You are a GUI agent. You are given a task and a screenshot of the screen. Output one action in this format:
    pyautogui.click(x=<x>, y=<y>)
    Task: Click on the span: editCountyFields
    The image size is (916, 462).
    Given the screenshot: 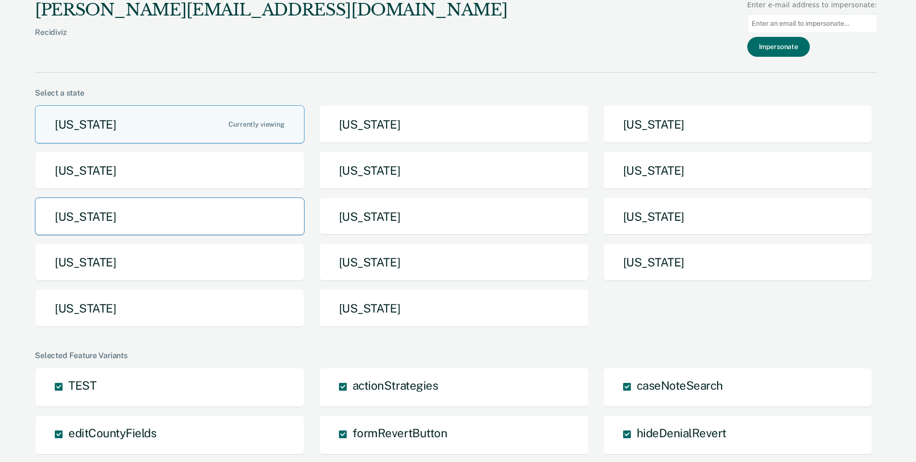 What is the action you would take?
    pyautogui.click(x=112, y=433)
    